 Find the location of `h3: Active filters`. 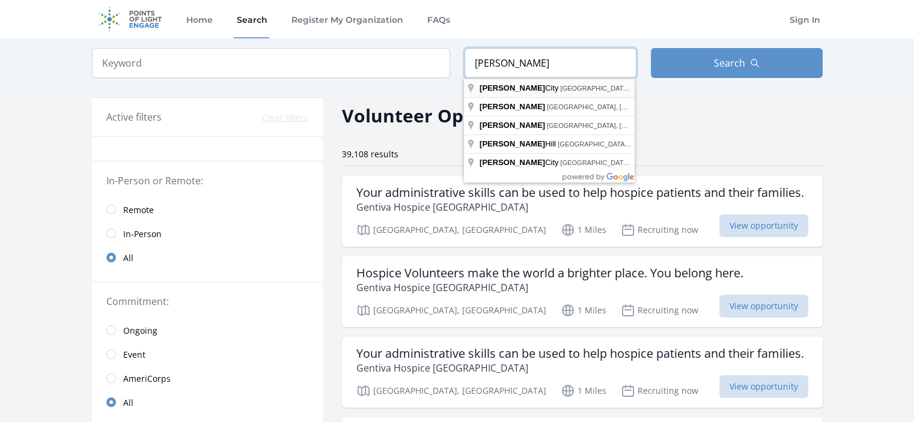

h3: Active filters is located at coordinates (134, 117).